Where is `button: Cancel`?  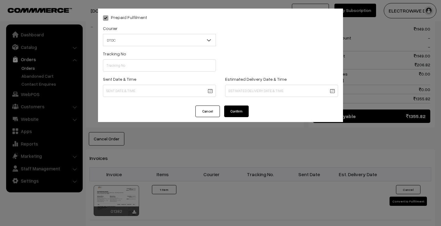 button: Cancel is located at coordinates (207, 111).